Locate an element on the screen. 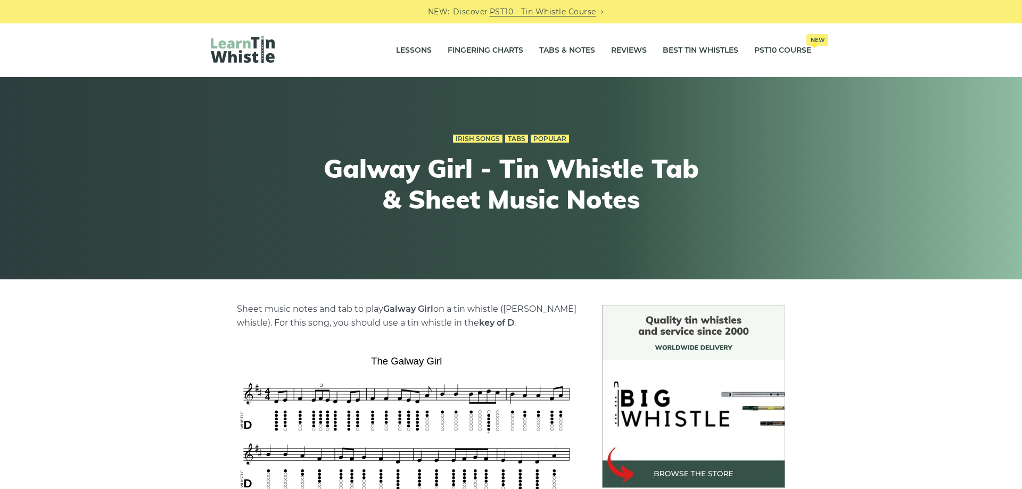 The height and width of the screenshot is (489, 1022). a: Irish Songs is located at coordinates (477, 139).